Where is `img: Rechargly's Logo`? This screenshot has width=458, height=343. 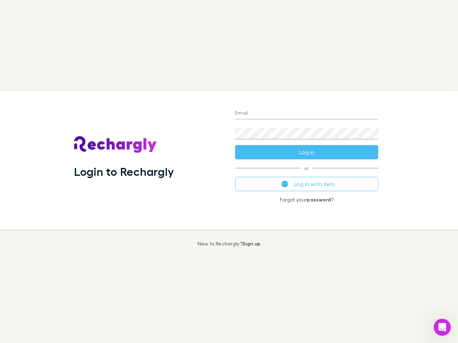
img: Rechargly's Logo is located at coordinates (116, 145).